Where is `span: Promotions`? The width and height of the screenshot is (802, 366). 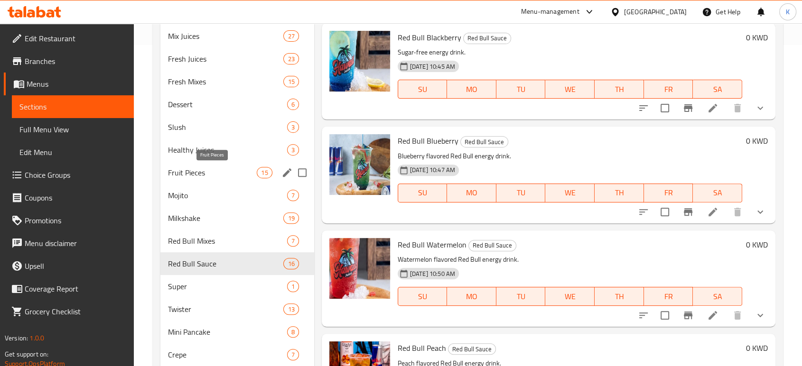
span: Promotions is located at coordinates (75, 221).